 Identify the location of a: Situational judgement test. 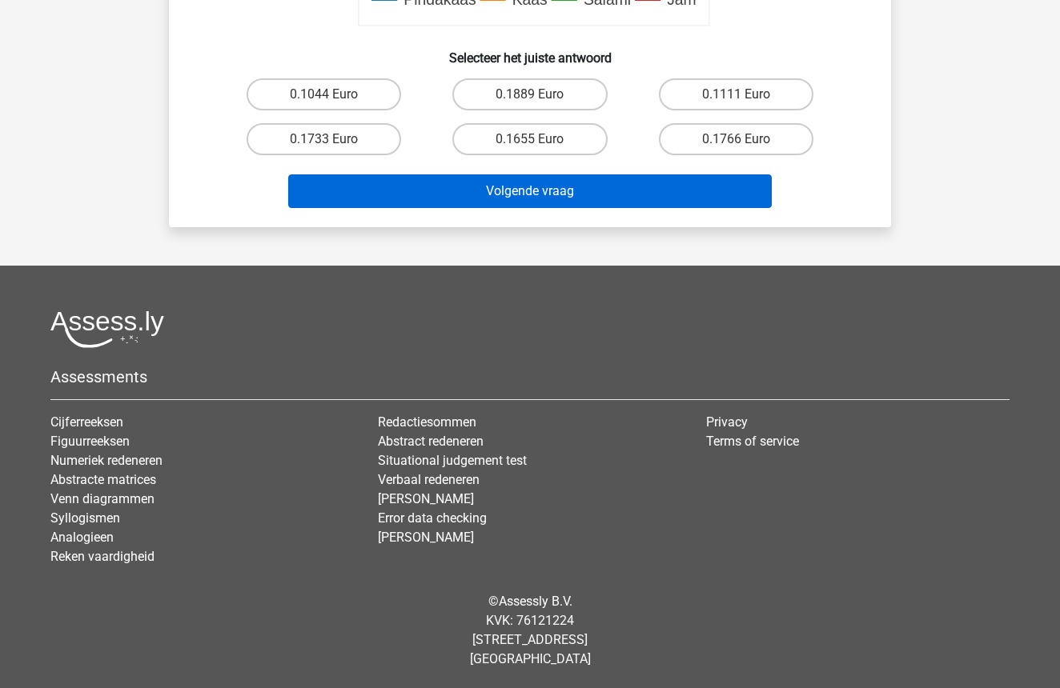
(452, 460).